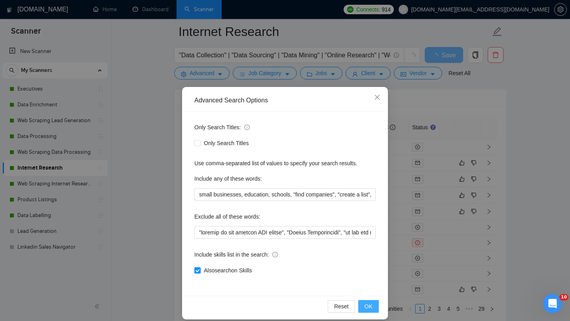 The image size is (570, 321). Describe the element at coordinates (563, 297) in the screenshot. I see `span: 10` at that location.